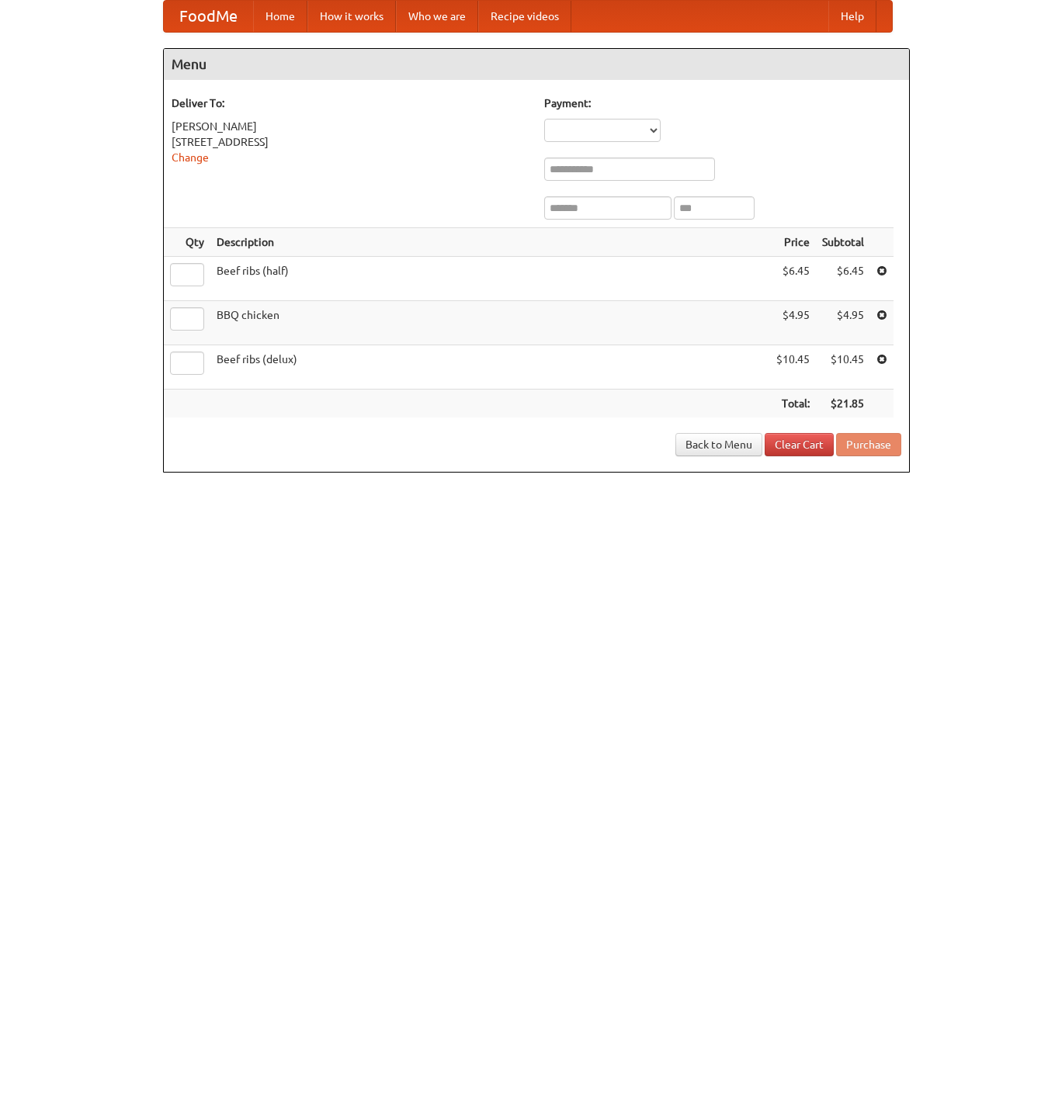 The width and height of the screenshot is (1055, 1098). What do you see at coordinates (350, 103) in the screenshot?
I see `h5: Deliver To:` at bounding box center [350, 103].